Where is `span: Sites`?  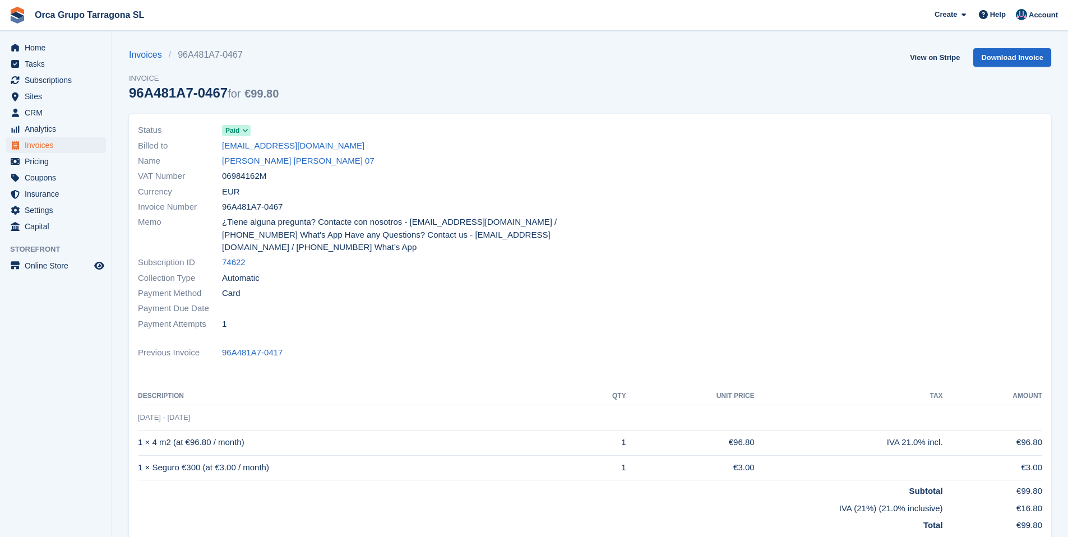
span: Sites is located at coordinates (58, 96).